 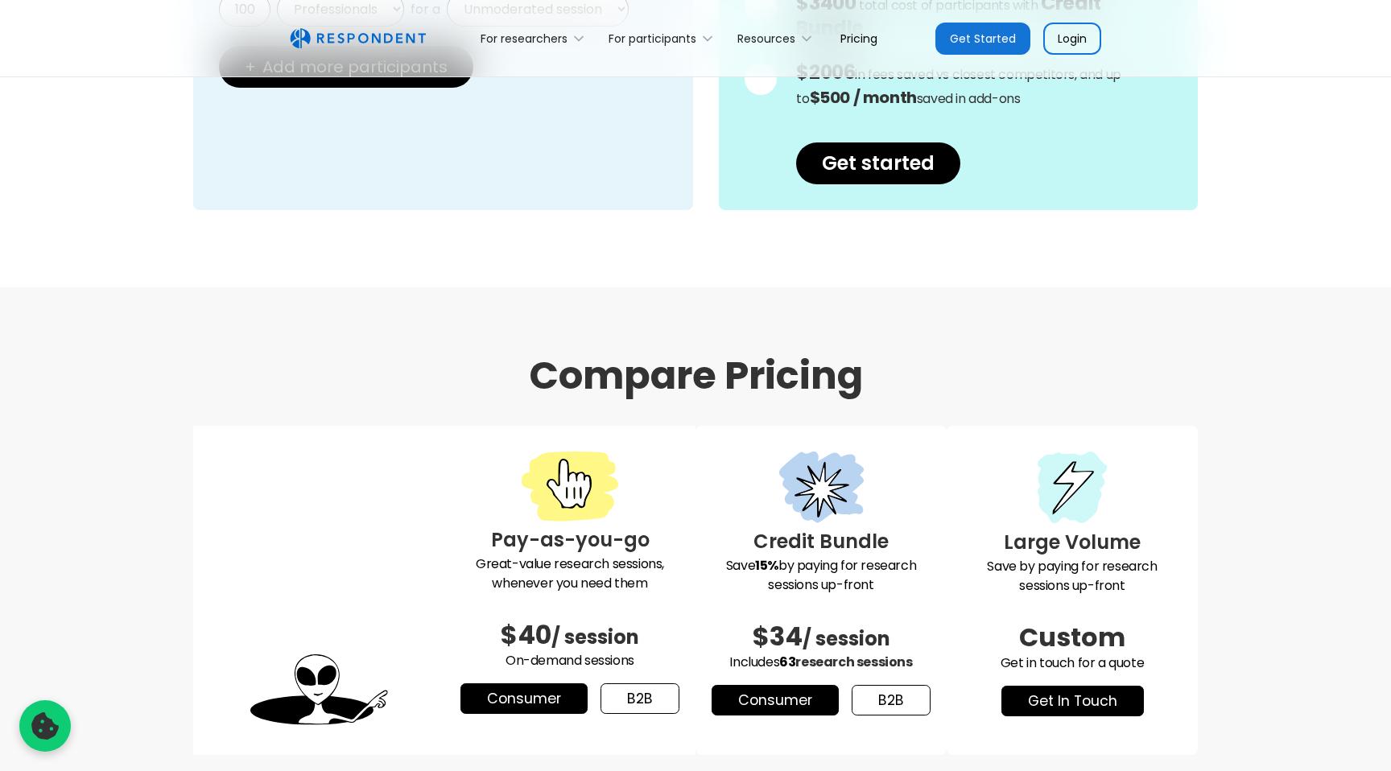 I want to click on strong: 15%, so click(x=766, y=565).